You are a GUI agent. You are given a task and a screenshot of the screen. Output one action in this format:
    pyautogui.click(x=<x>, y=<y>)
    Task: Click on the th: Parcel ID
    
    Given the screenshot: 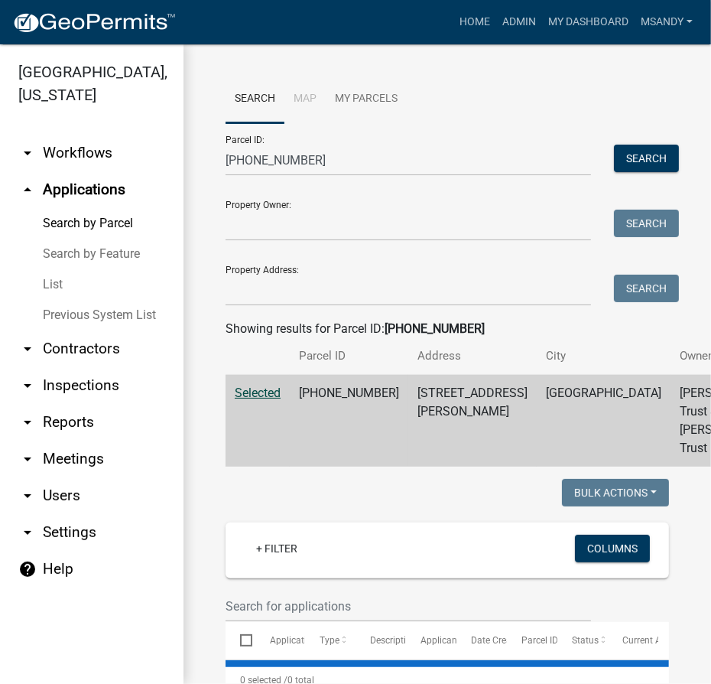 What is the action you would take?
    pyautogui.click(x=349, y=356)
    